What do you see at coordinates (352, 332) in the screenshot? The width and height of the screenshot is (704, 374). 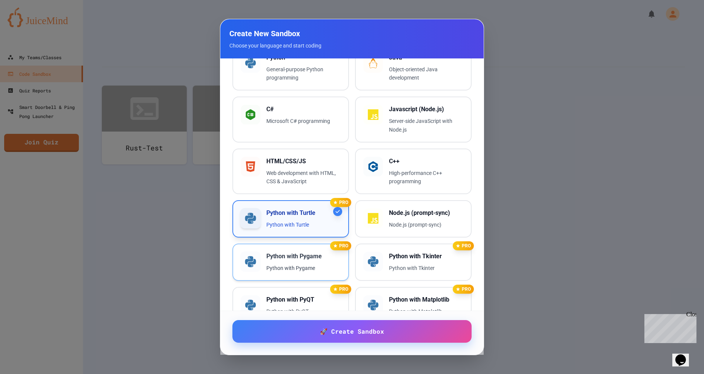 I see `span: 🚀 Create Sandbox` at bounding box center [352, 332].